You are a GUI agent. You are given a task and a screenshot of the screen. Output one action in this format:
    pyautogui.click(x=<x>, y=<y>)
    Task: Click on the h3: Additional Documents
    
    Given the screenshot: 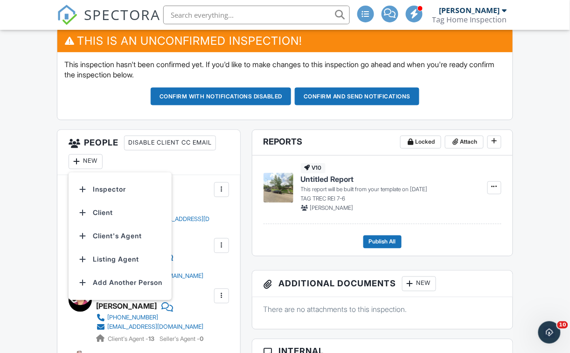 What is the action you would take?
    pyautogui.click(x=383, y=284)
    